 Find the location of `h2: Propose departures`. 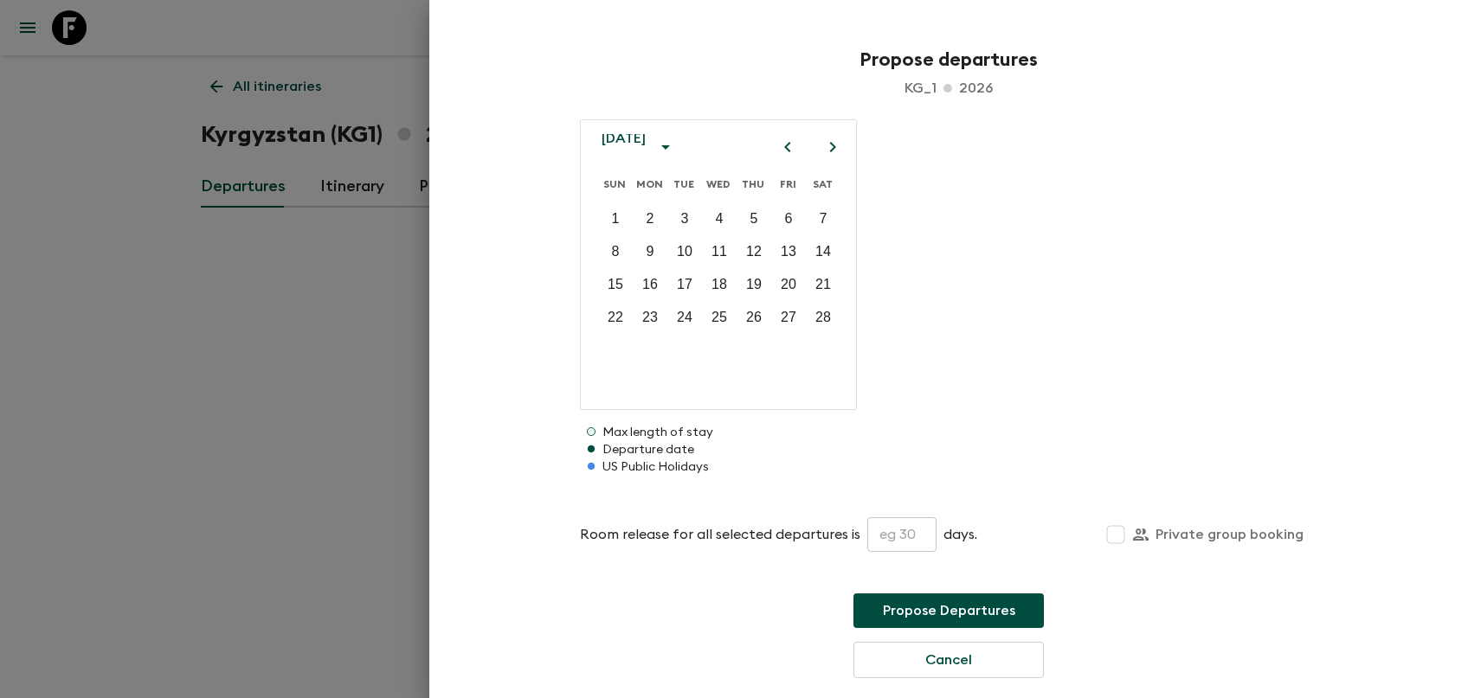

h2: Propose departures is located at coordinates (948, 60).